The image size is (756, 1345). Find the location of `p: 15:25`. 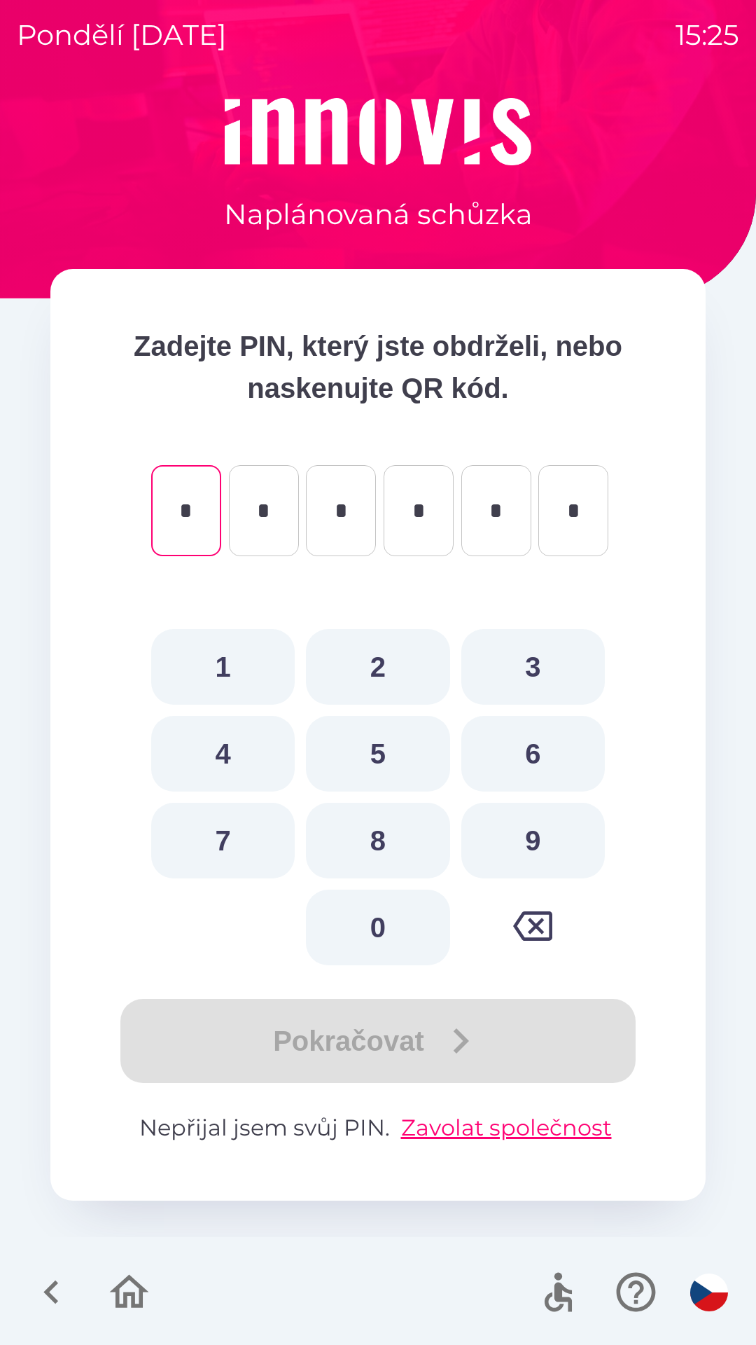

p: 15:25 is located at coordinates (707, 35).